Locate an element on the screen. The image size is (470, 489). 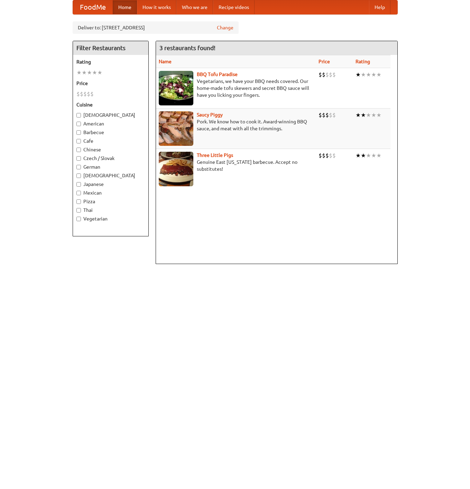
label: Chinese is located at coordinates (111, 150).